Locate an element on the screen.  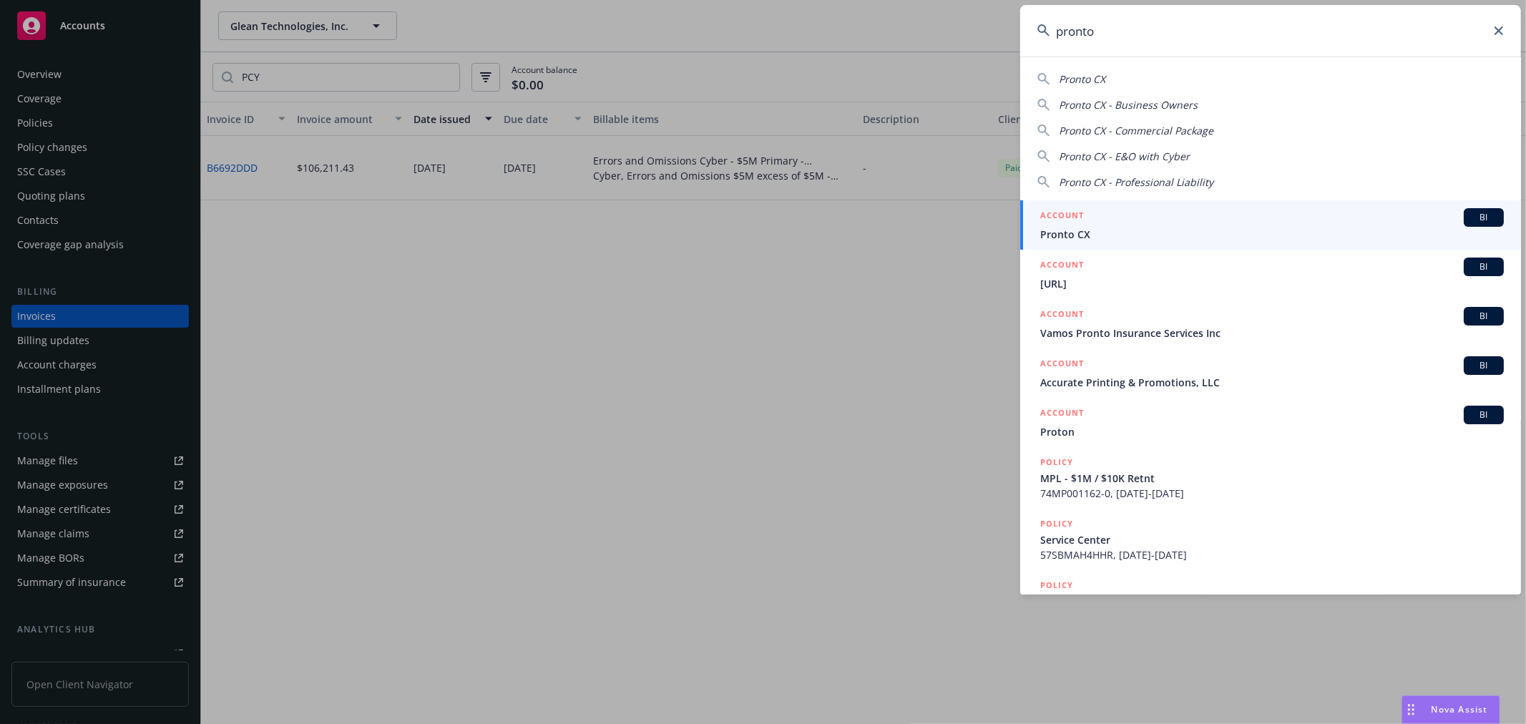
a: ACCOUNTBIAccurate Printing & Promotions, LLC is located at coordinates (1270, 373).